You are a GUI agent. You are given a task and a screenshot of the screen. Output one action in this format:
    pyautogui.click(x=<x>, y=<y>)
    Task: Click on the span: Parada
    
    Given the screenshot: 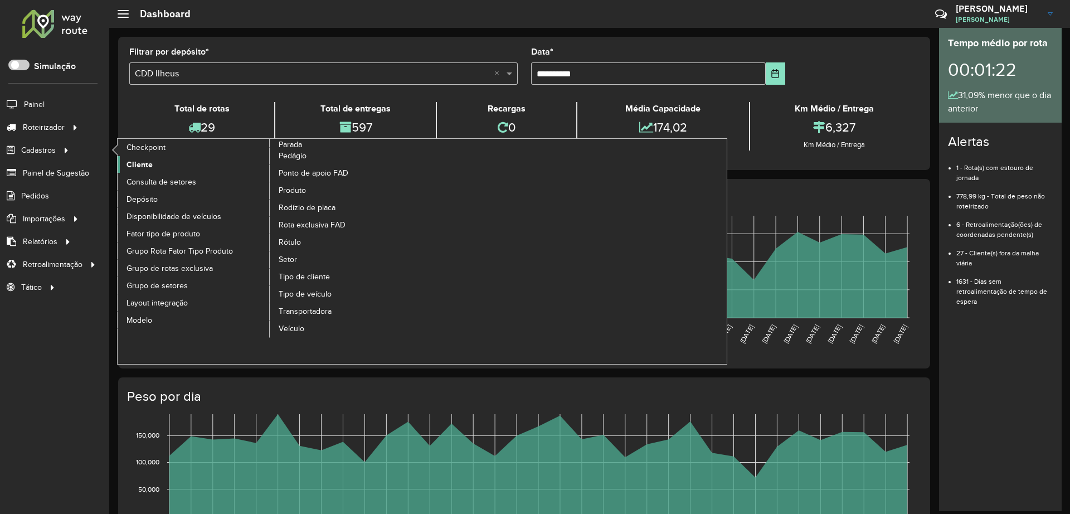 What is the action you would take?
    pyautogui.click(x=290, y=144)
    